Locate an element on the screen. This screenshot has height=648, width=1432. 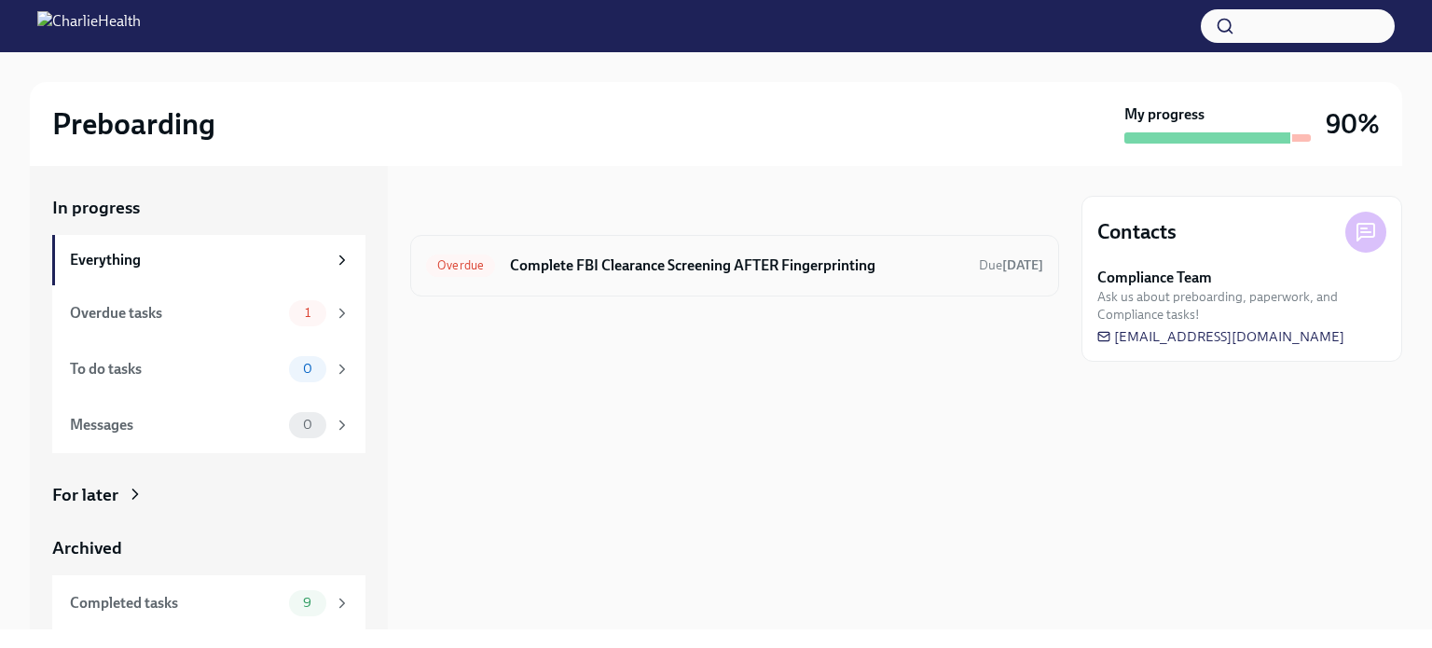
strong: My progress is located at coordinates (1164, 115).